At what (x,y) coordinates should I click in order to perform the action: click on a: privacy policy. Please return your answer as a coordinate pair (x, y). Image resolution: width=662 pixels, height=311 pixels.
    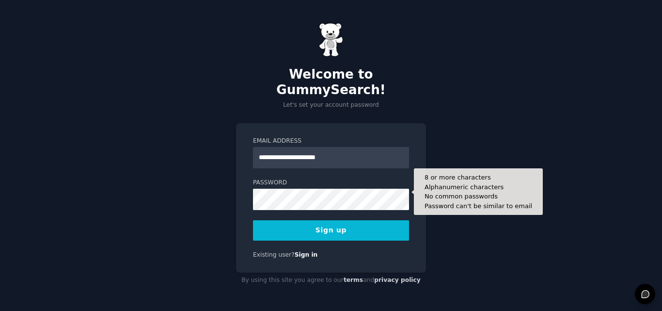
    Looking at the image, I should click on (398, 280).